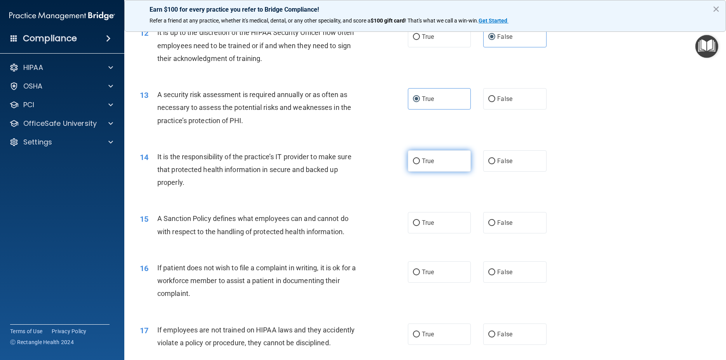  What do you see at coordinates (493, 21) in the screenshot?
I see `a: Get Started` at bounding box center [493, 21].